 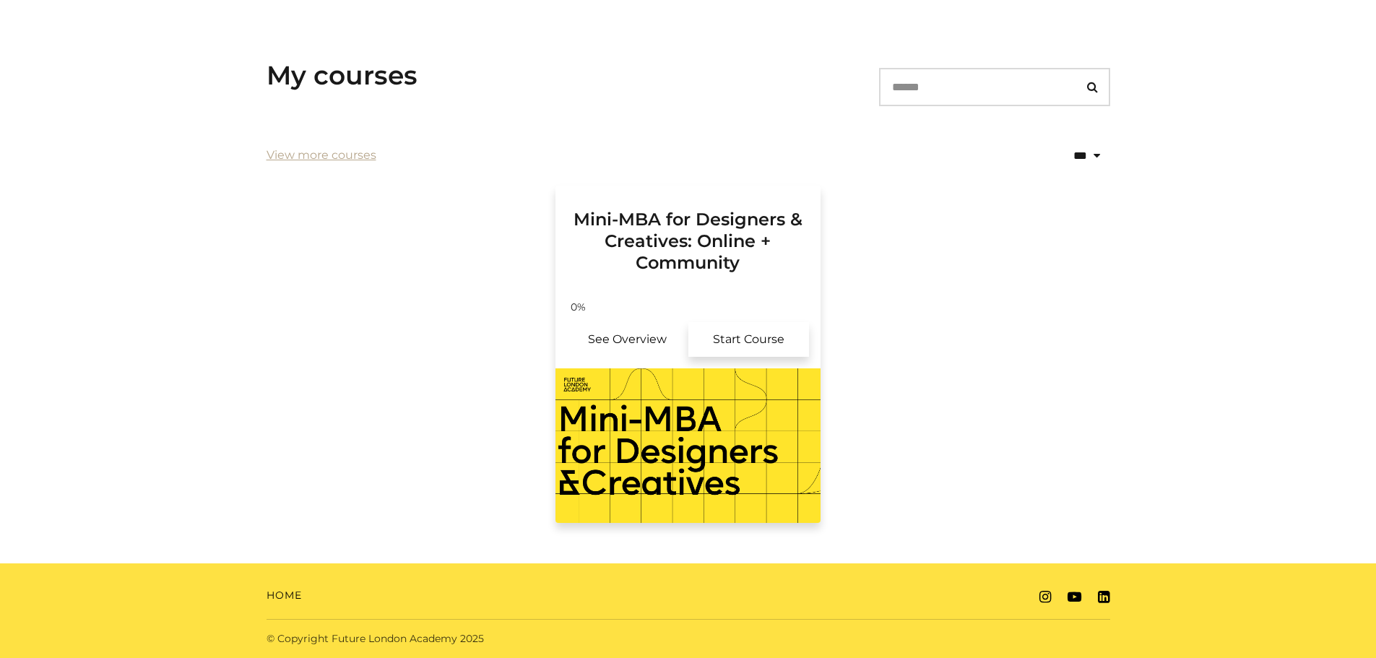 What do you see at coordinates (688, 230) in the screenshot?
I see `h3: Mini-MBA for Designers & Creatives: Online + Community` at bounding box center [688, 230].